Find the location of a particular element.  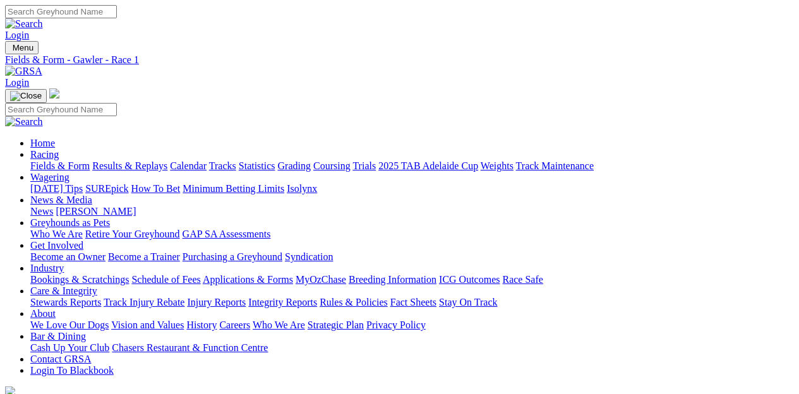

a: Racing is located at coordinates (44, 154).